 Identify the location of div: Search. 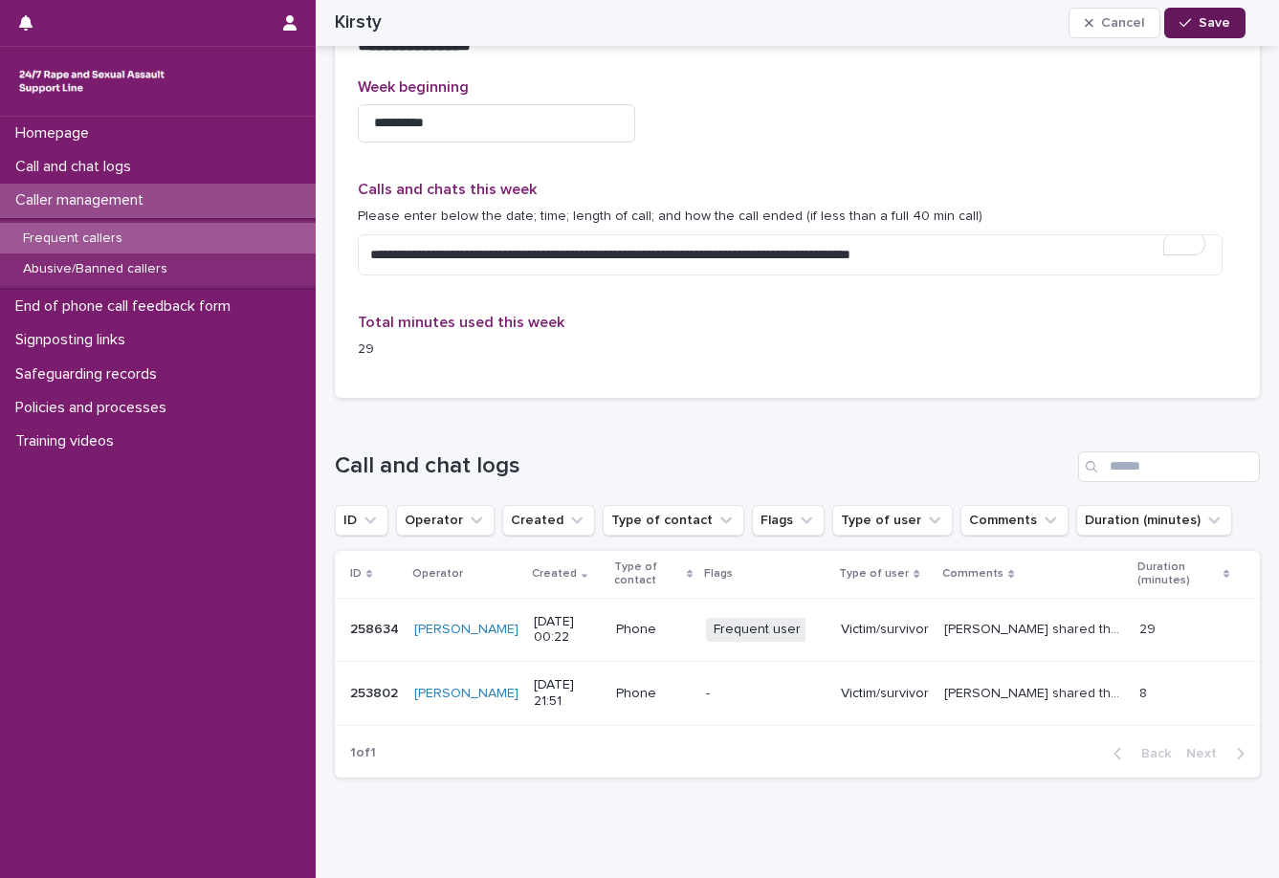
(1169, 467).